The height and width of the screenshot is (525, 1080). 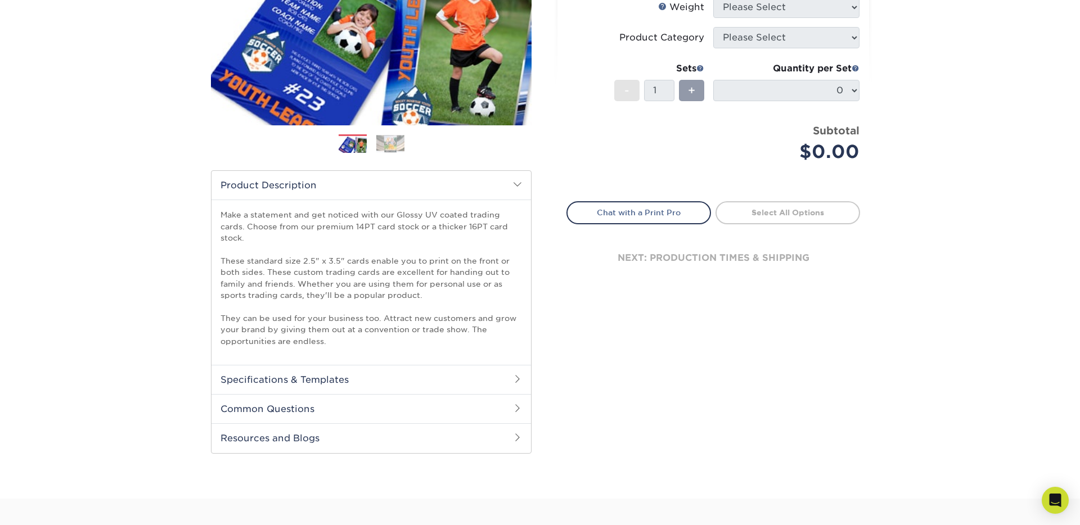 What do you see at coordinates (836, 130) in the screenshot?
I see `strong: Subtotal` at bounding box center [836, 130].